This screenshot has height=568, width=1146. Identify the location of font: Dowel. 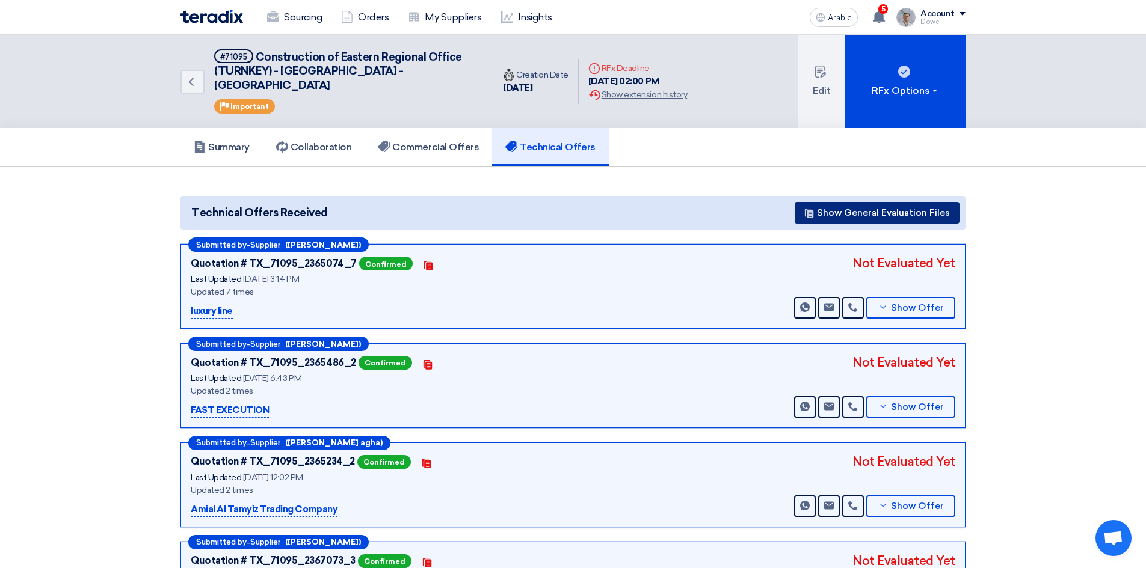
(931, 22).